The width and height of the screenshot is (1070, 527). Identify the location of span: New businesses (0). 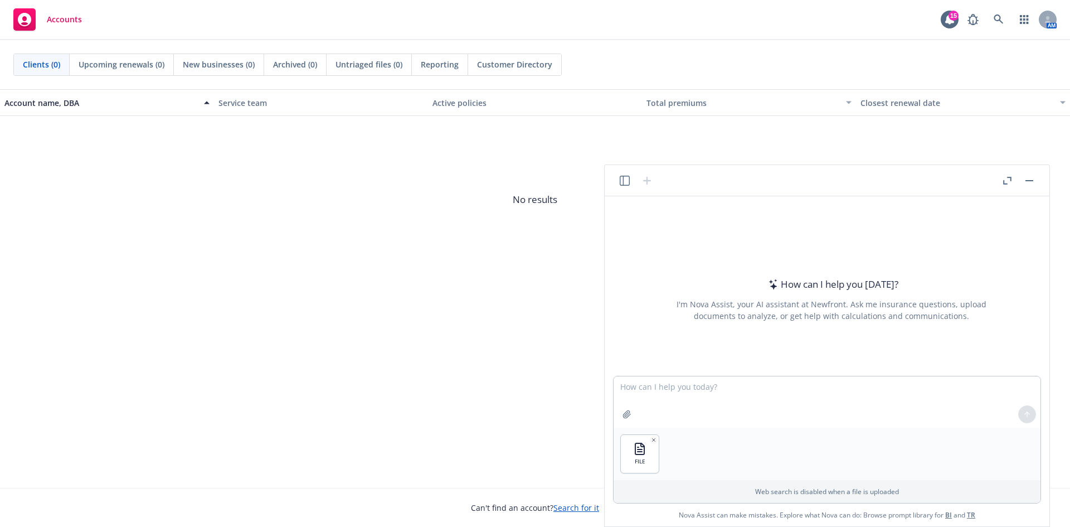
(219, 64).